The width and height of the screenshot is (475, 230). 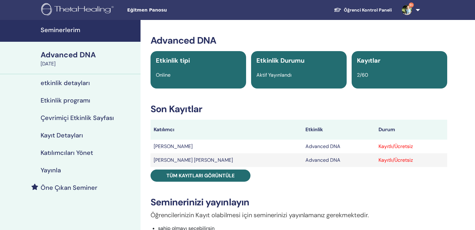 I want to click on th: Katılımcı, so click(x=226, y=130).